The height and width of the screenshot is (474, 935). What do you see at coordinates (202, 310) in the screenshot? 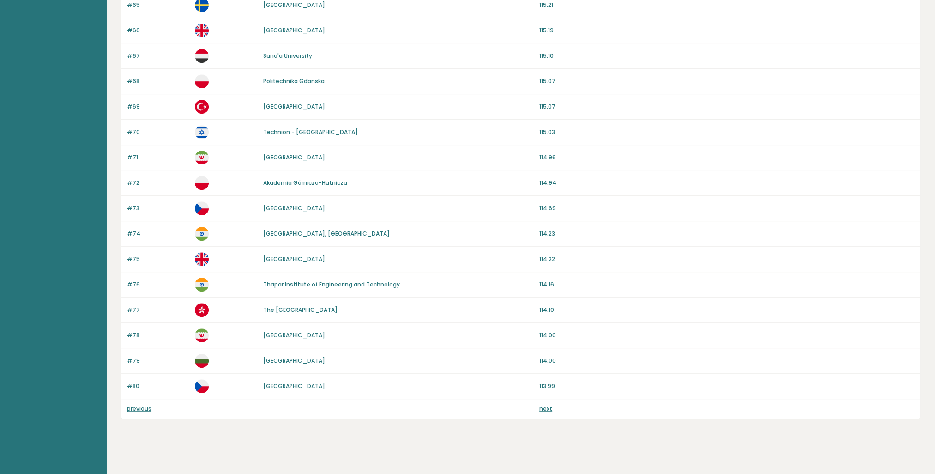
I see `img: hk.svg` at bounding box center [202, 310].